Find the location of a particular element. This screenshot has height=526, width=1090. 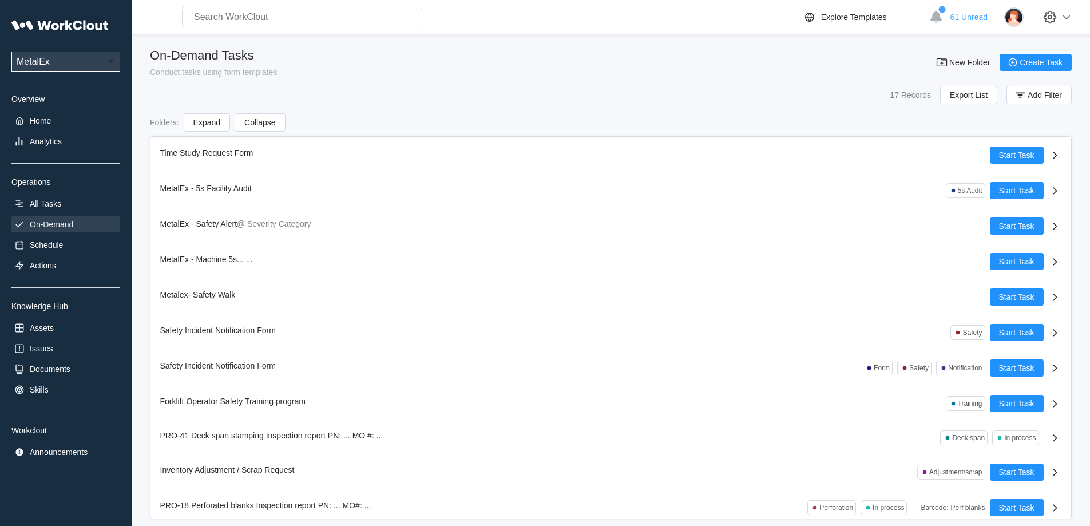

span: Forklift Operator Safety Training program is located at coordinates (233, 401).